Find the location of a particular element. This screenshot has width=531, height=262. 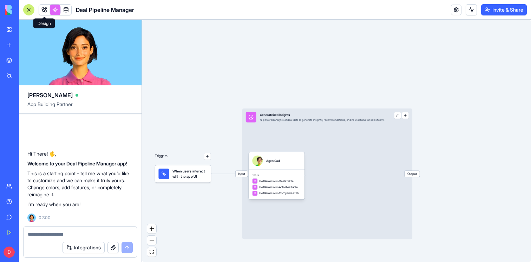

span: 02:00 is located at coordinates (45, 218).